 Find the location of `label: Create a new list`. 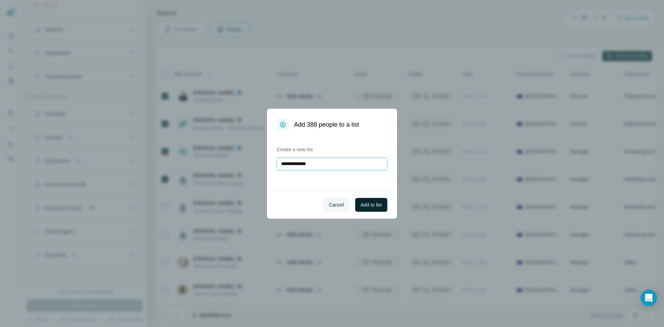

label: Create a new list is located at coordinates (332, 149).